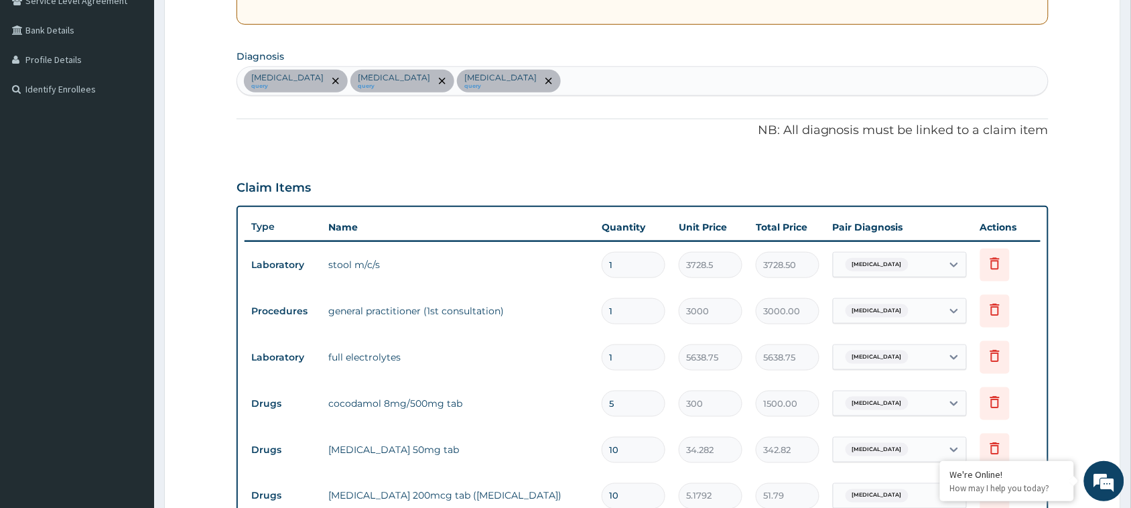 Image resolution: width=1131 pixels, height=508 pixels. Describe the element at coordinates (283, 227) in the screenshot. I see `th: Type` at that location.